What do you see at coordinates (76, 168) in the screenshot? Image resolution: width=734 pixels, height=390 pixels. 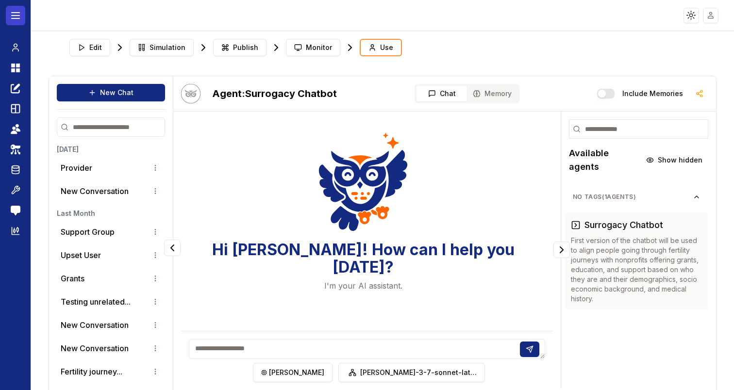 I see `p: Provider` at bounding box center [76, 168].